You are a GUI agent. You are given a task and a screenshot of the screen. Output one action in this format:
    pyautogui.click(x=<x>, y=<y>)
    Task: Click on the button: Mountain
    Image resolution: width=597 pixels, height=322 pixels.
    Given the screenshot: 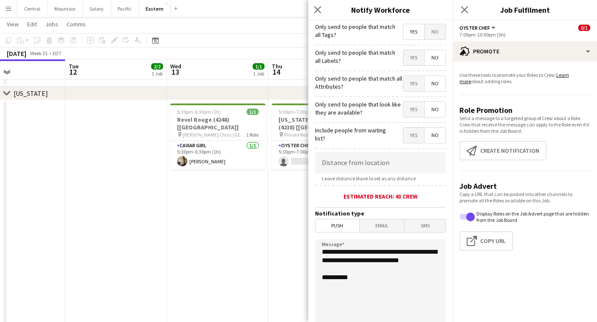 What is the action you would take?
    pyautogui.click(x=65, y=8)
    